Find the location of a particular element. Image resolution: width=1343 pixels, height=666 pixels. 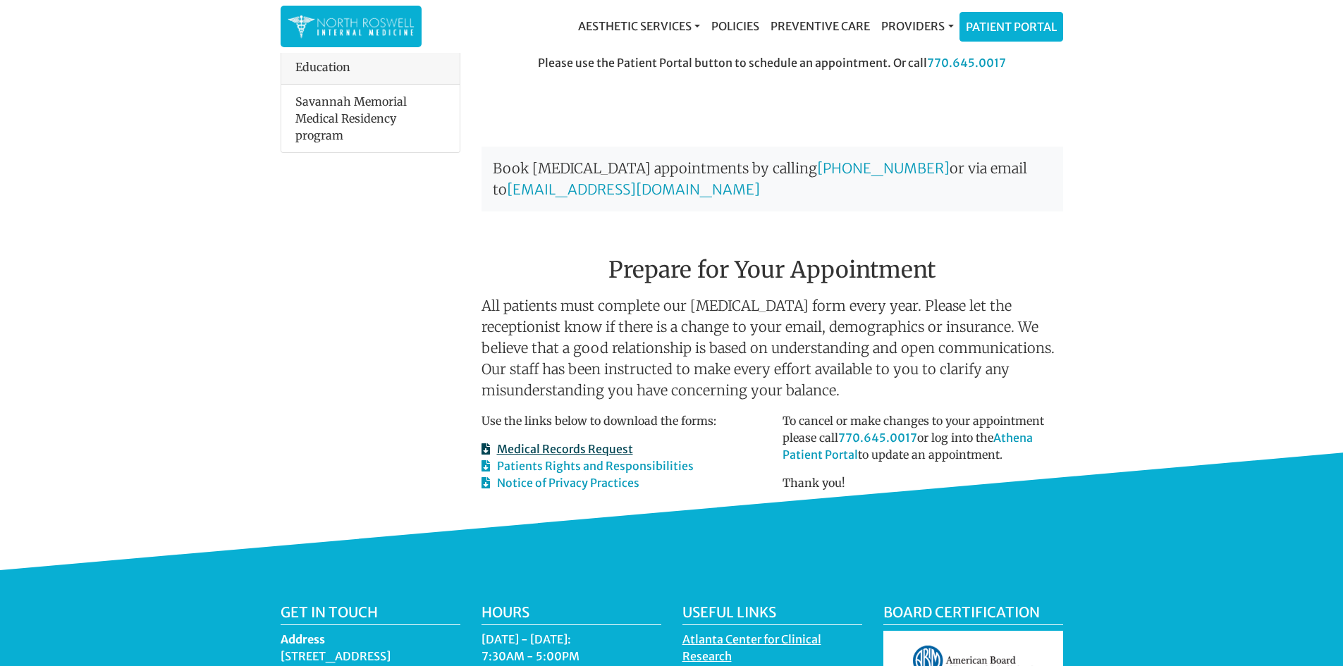

h5: Hours is located at coordinates (571, 615).